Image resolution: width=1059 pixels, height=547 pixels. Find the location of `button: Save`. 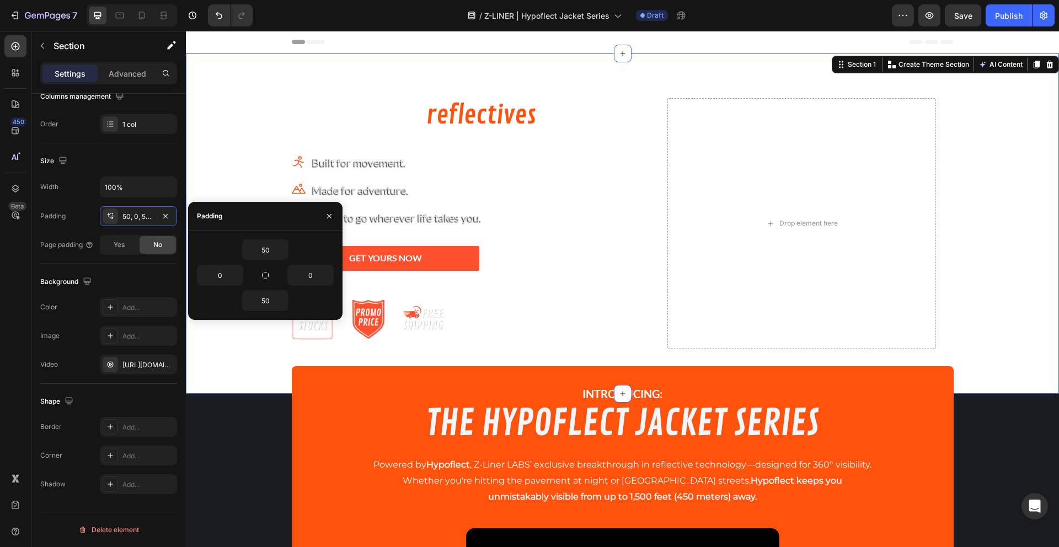

button: Save is located at coordinates (963, 15).